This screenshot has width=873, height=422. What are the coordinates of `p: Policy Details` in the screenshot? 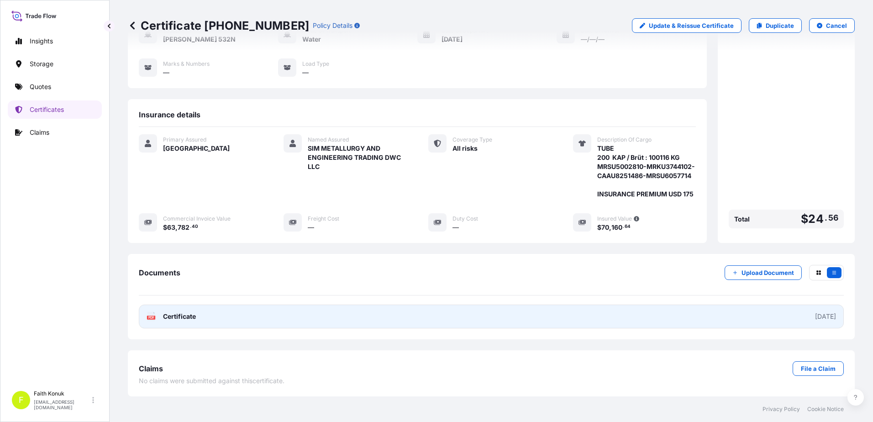 It's located at (333, 26).